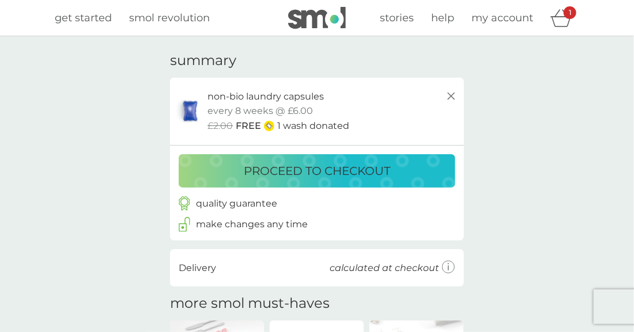 This screenshot has width=634, height=332. What do you see at coordinates (169, 18) in the screenshot?
I see `a: smol revolution` at bounding box center [169, 18].